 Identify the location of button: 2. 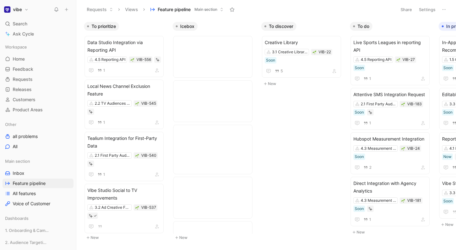
(367, 167).